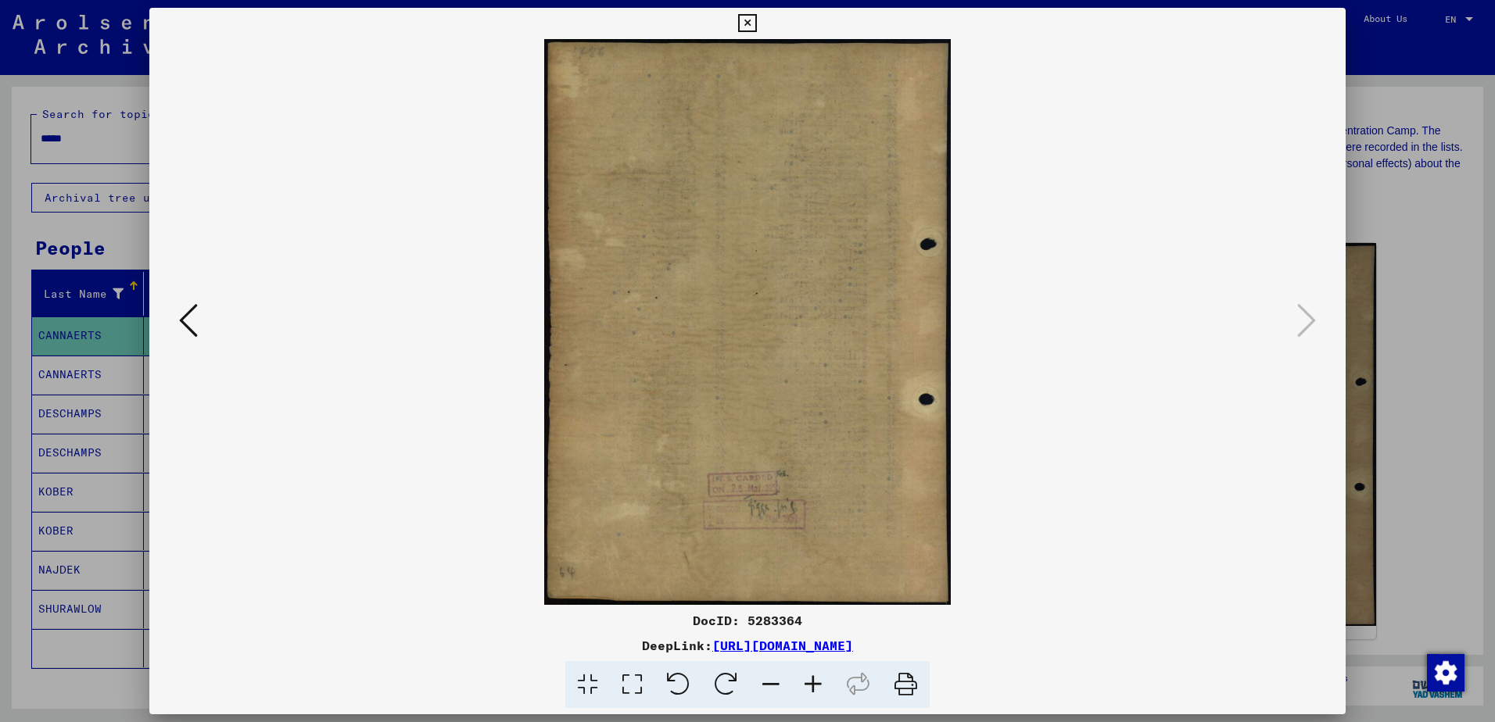 The image size is (1495, 722). I want to click on div: DeepLink:, so click(747, 646).